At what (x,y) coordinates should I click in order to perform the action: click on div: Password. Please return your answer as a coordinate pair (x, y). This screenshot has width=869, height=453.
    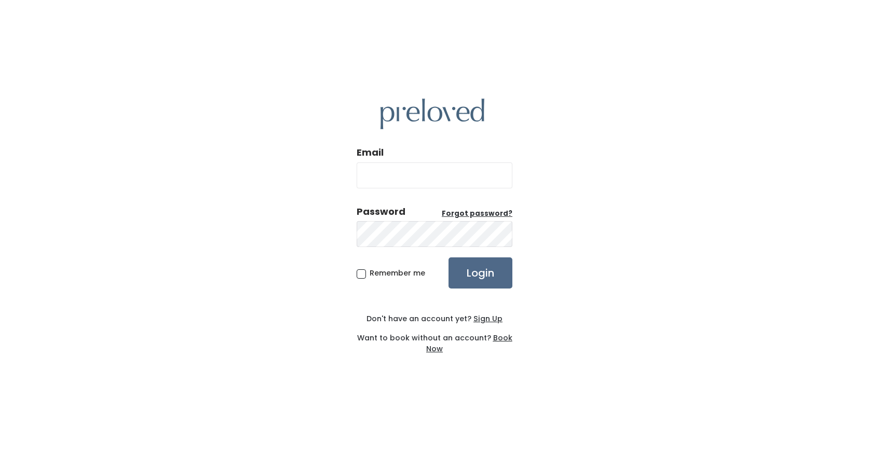
    Looking at the image, I should click on (381, 212).